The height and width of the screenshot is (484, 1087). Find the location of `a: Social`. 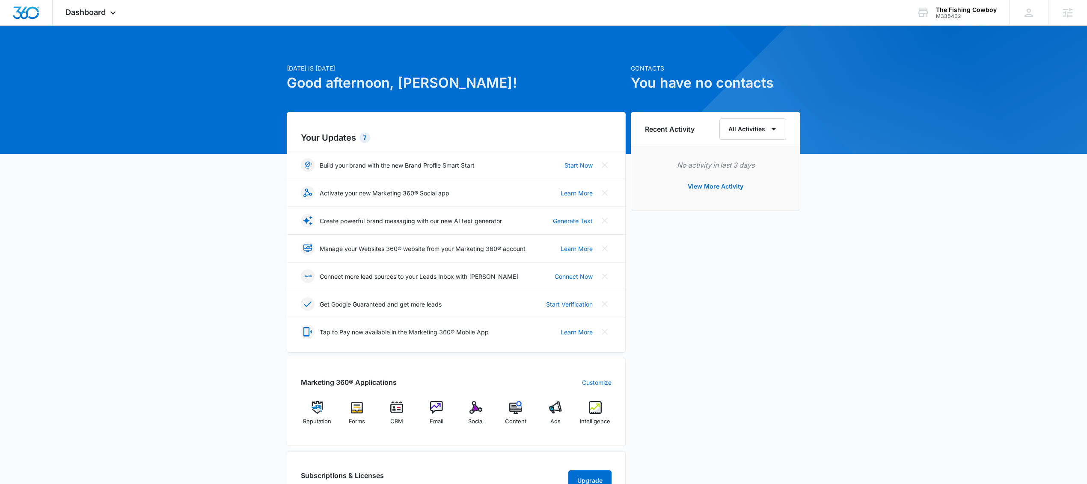

a: Social is located at coordinates (476, 417).